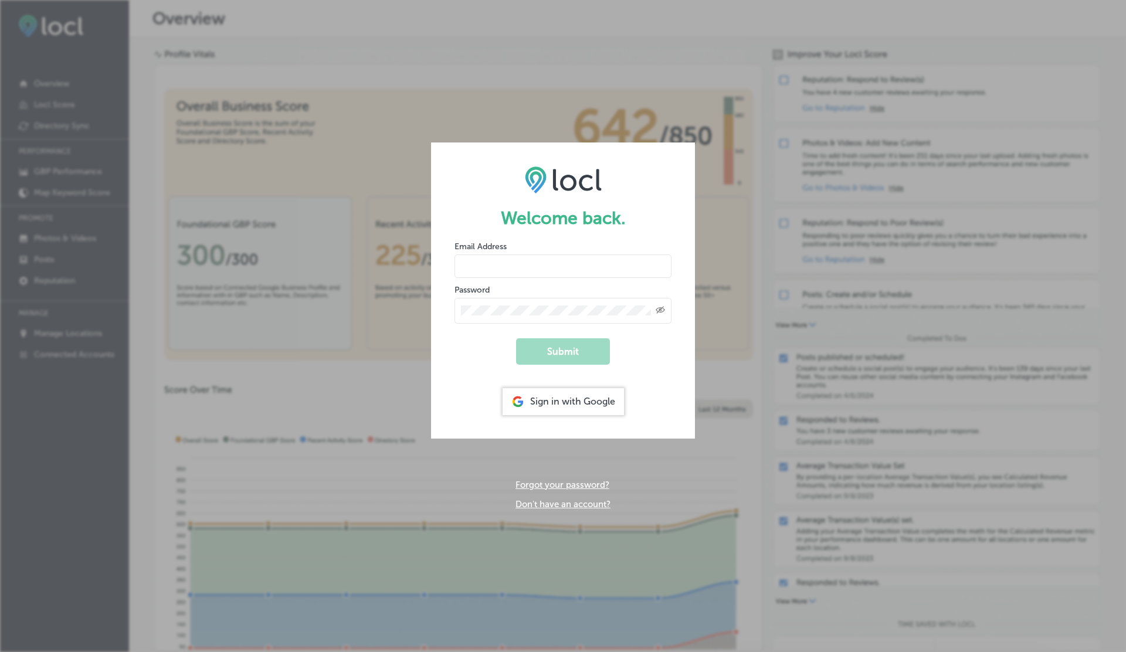 Image resolution: width=1126 pixels, height=652 pixels. What do you see at coordinates (563, 351) in the screenshot?
I see `button: Submit` at bounding box center [563, 351].